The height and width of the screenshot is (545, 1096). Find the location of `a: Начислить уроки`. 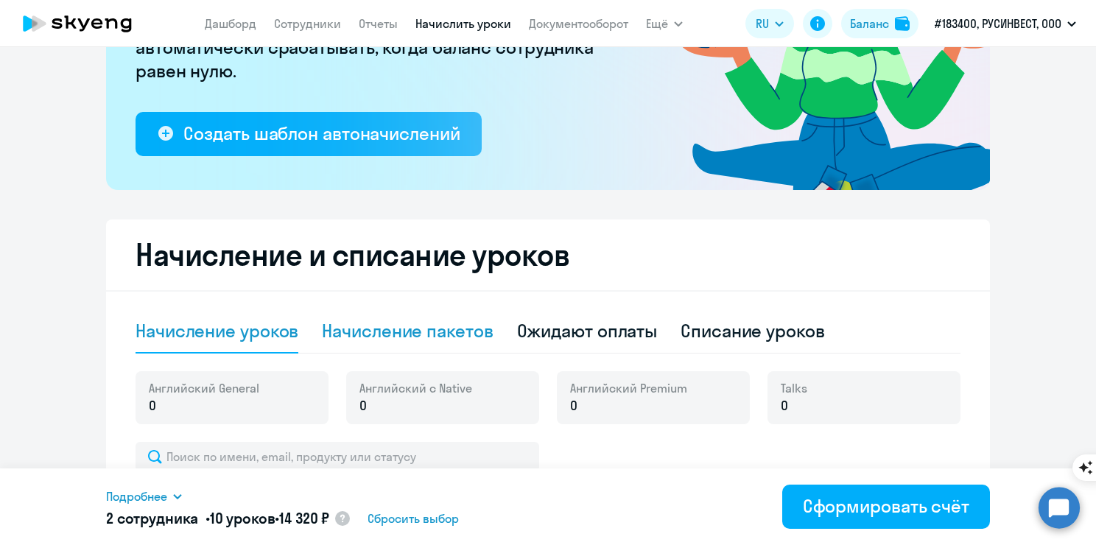

a: Начислить уроки is located at coordinates (463, 24).